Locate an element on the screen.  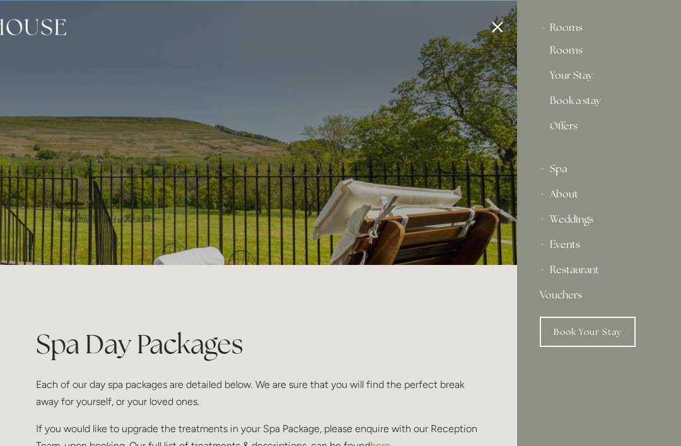
div: About is located at coordinates (599, 194).